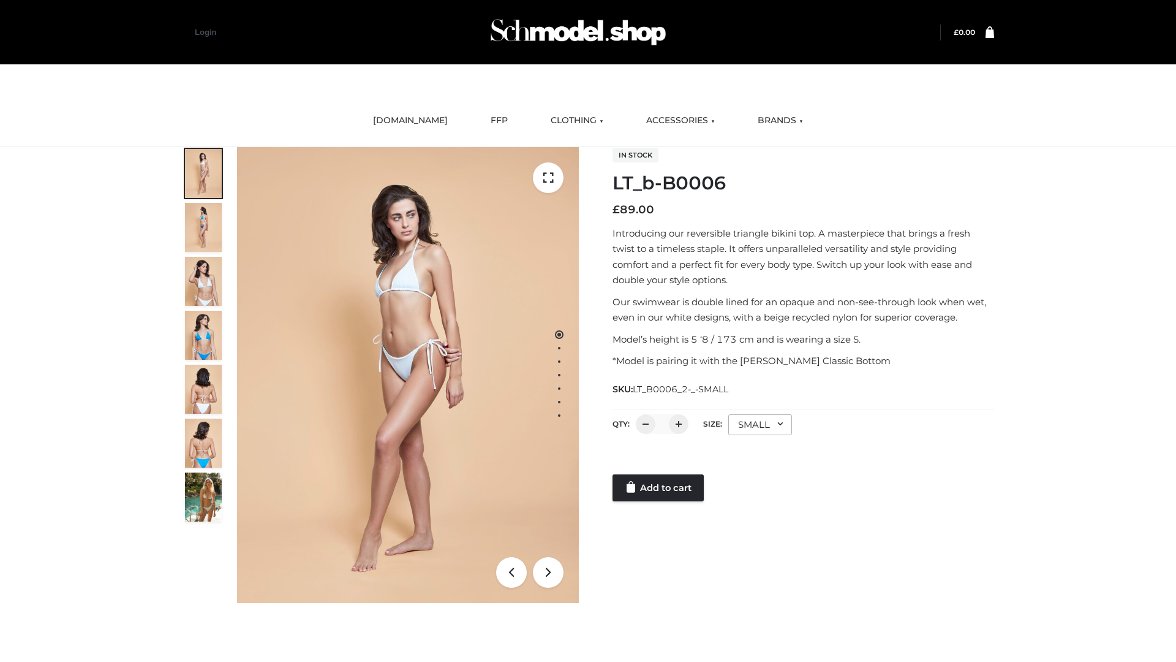  What do you see at coordinates (803, 339) in the screenshot?
I see `p: Model’s height is 5 ‘8 / 173 cm and is wearing a size S.` at bounding box center [803, 339].